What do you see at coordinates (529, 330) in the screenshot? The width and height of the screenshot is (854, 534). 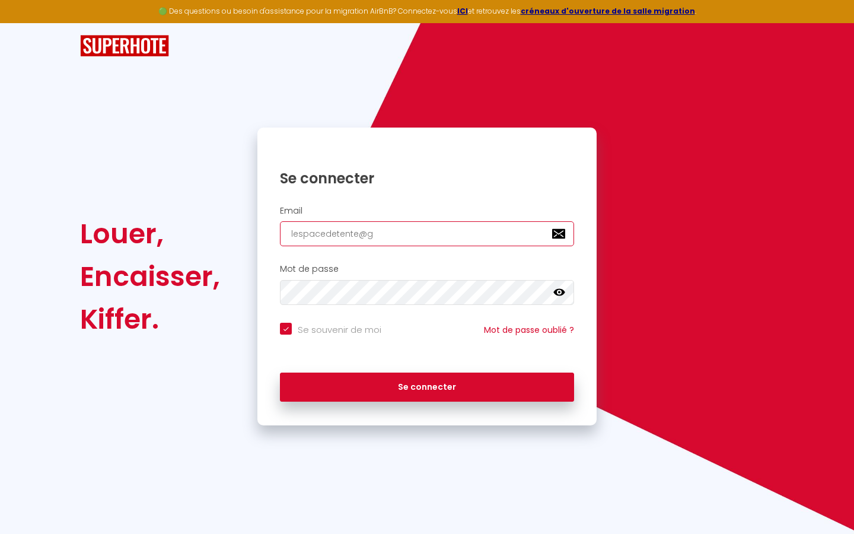 I see `a: Mot de passe oublié ?` at bounding box center [529, 330].